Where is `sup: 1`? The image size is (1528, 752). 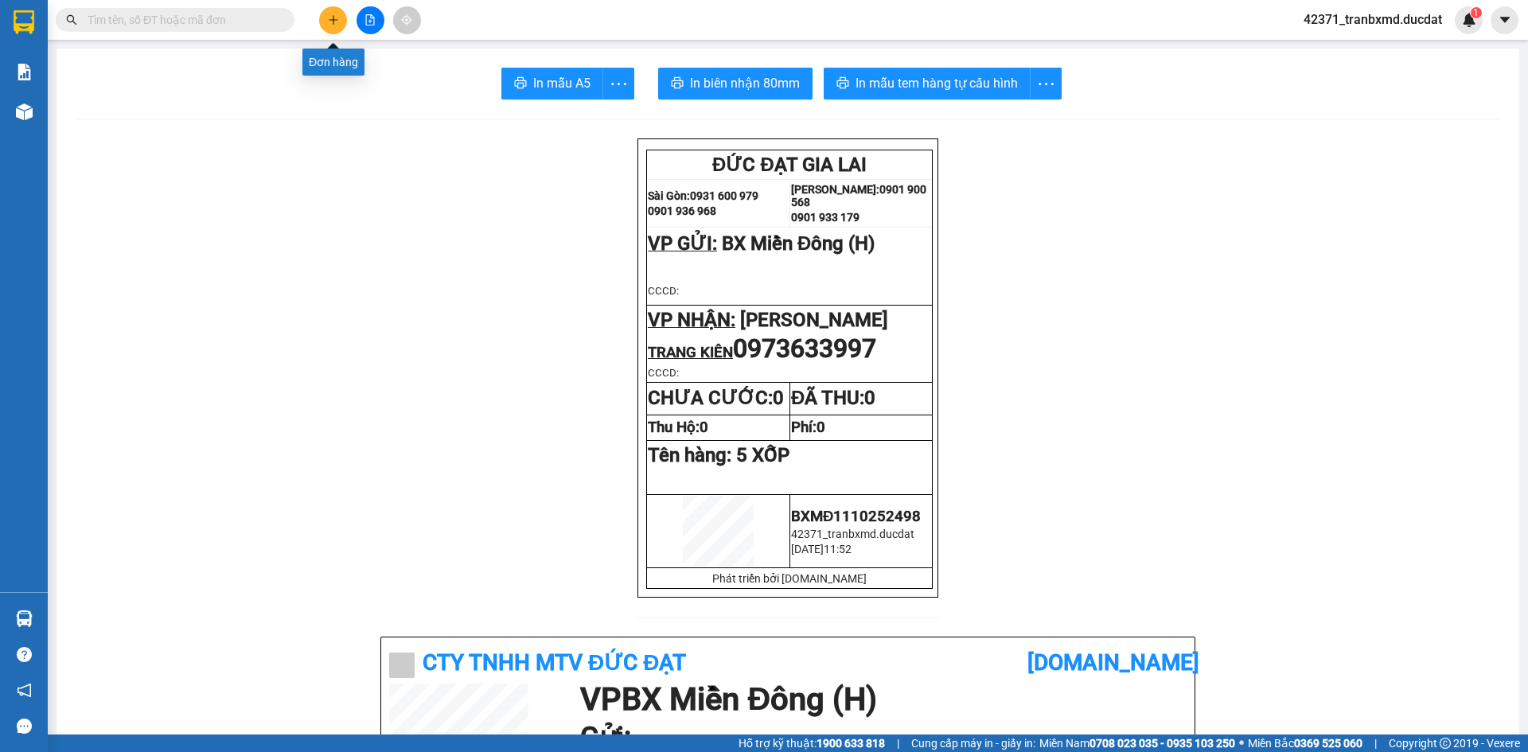
sup: 1 is located at coordinates (1477, 13).